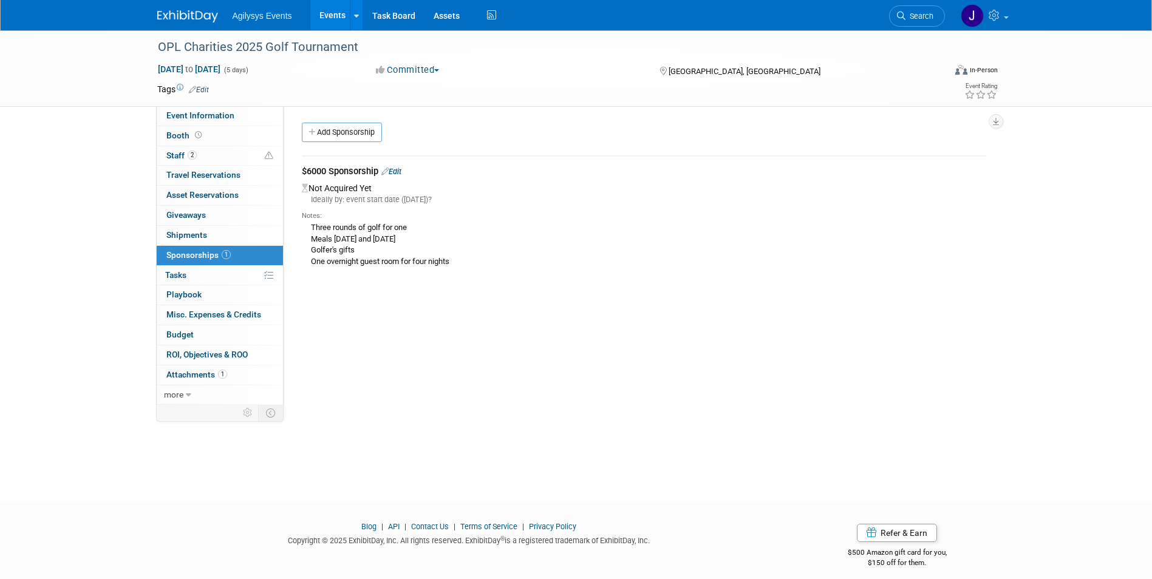 The image size is (1152, 579). I want to click on div: OPL Charities 2025 Golf Tournament, so click(540, 47).